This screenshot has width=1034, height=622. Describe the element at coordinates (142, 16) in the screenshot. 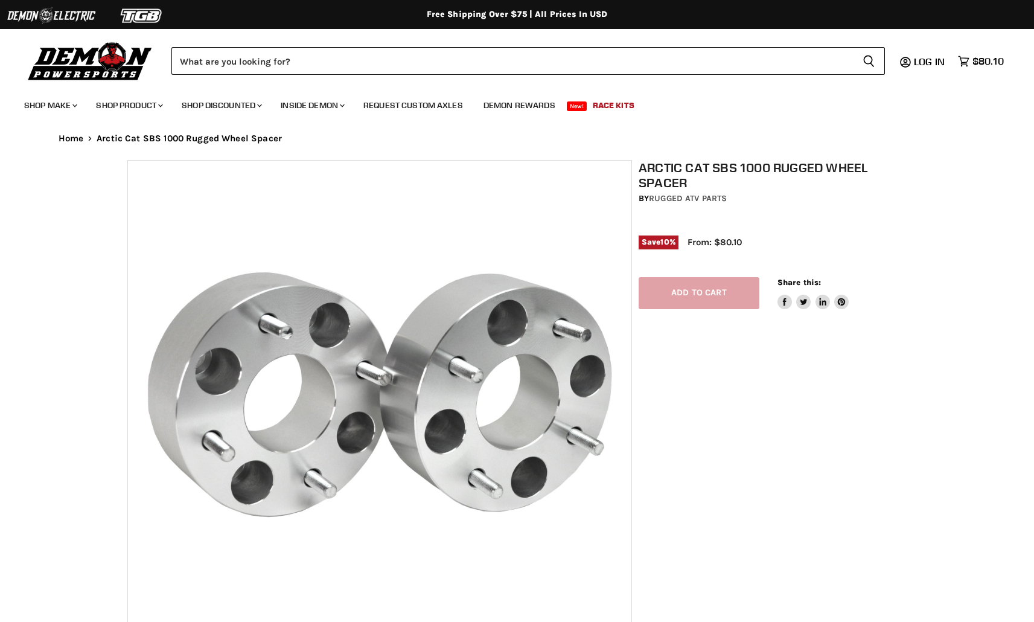

I see `img: TGB Logo 2` at that location.